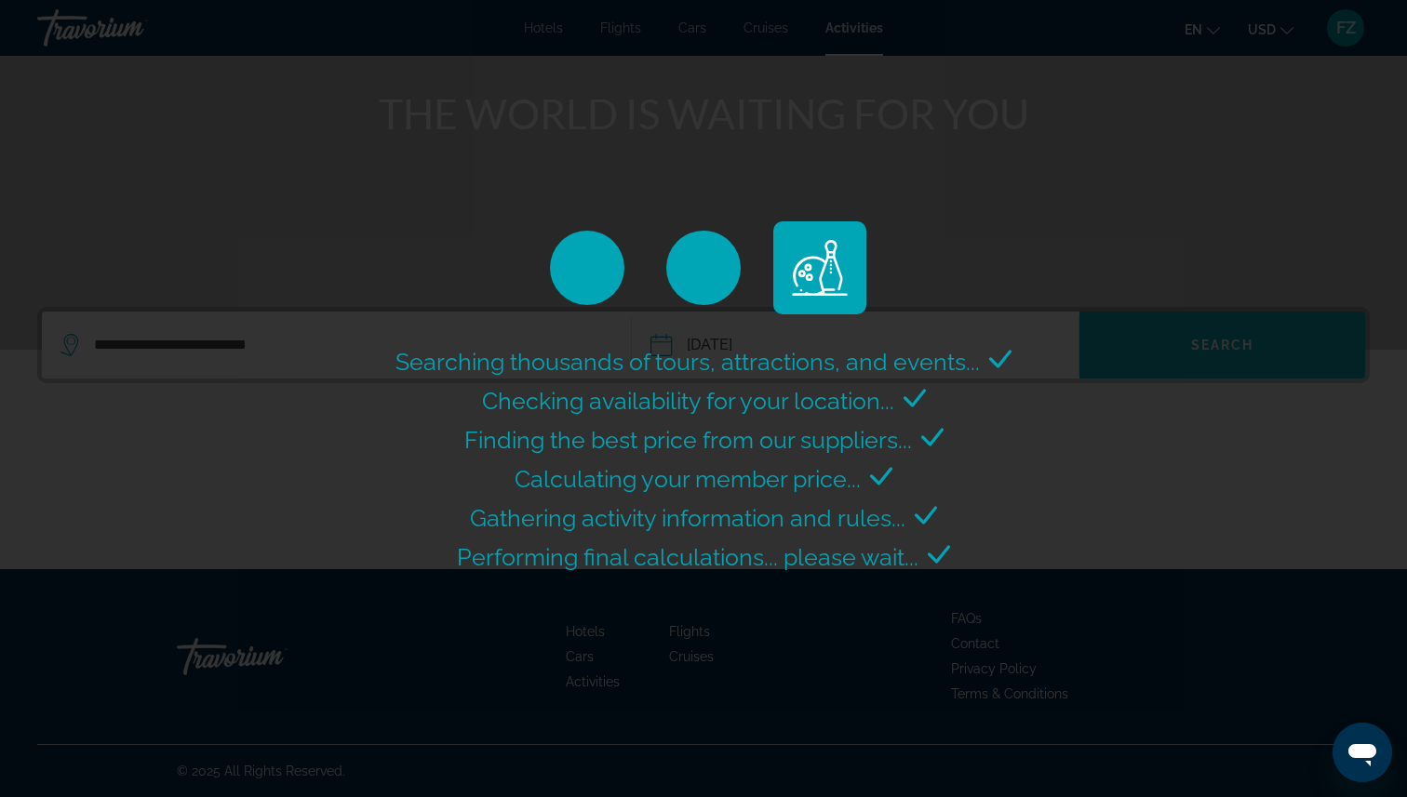 The width and height of the screenshot is (1407, 797). What do you see at coordinates (688, 440) in the screenshot?
I see `span: Finding the best price from our suppliers...` at bounding box center [688, 440].